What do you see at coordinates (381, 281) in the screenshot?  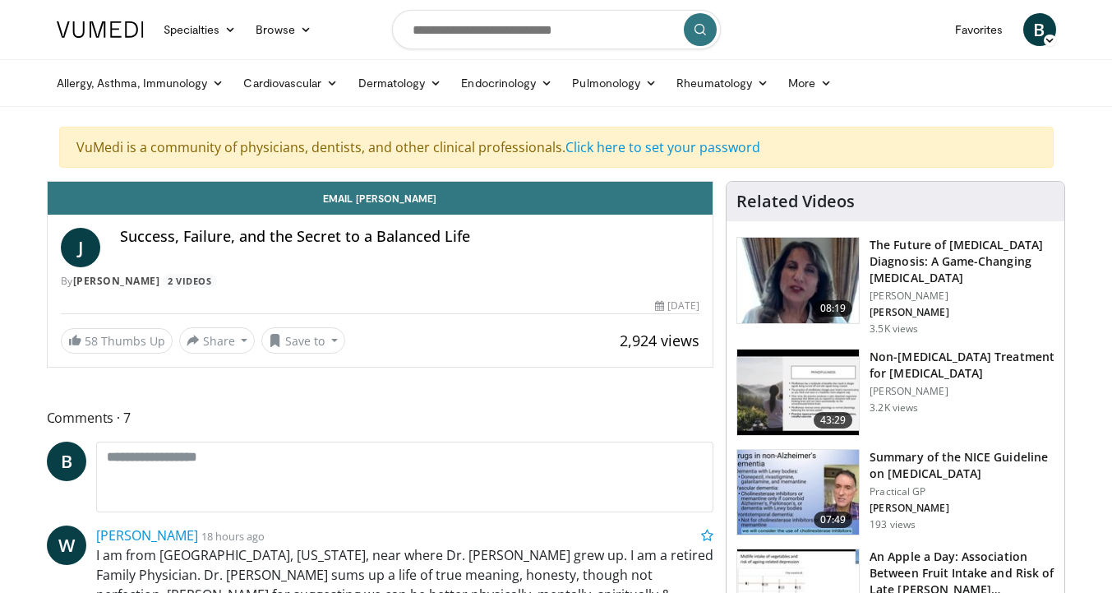 I see `div: By` at bounding box center [381, 281].